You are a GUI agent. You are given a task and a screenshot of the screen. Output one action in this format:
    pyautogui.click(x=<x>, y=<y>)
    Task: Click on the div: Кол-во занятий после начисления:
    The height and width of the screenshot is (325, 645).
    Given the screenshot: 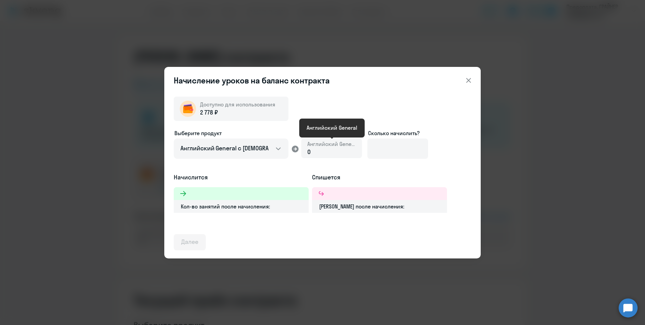 What is the action you would take?
    pyautogui.click(x=241, y=206)
    